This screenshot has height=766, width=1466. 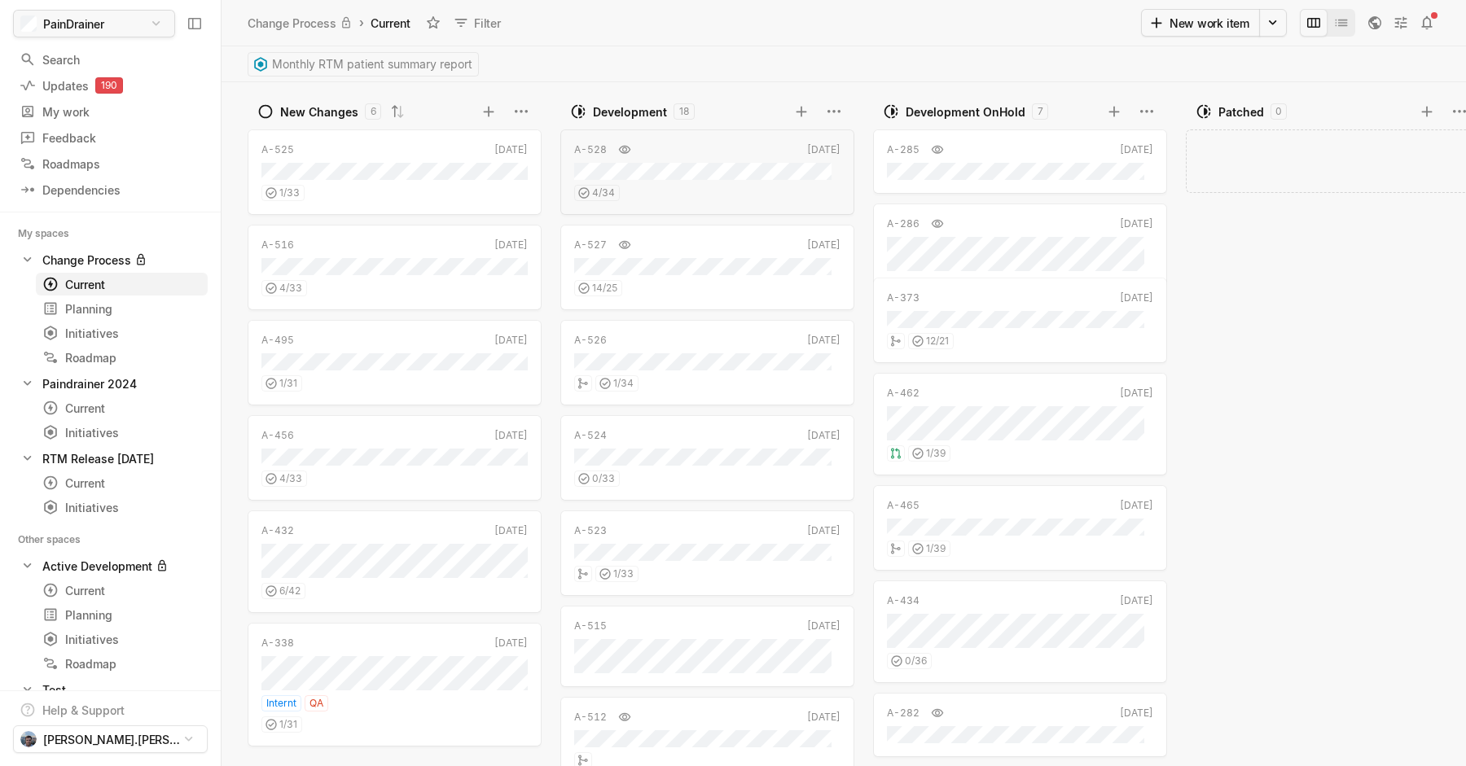 What do you see at coordinates (110, 59) in the screenshot?
I see `div: Search` at bounding box center [110, 59].